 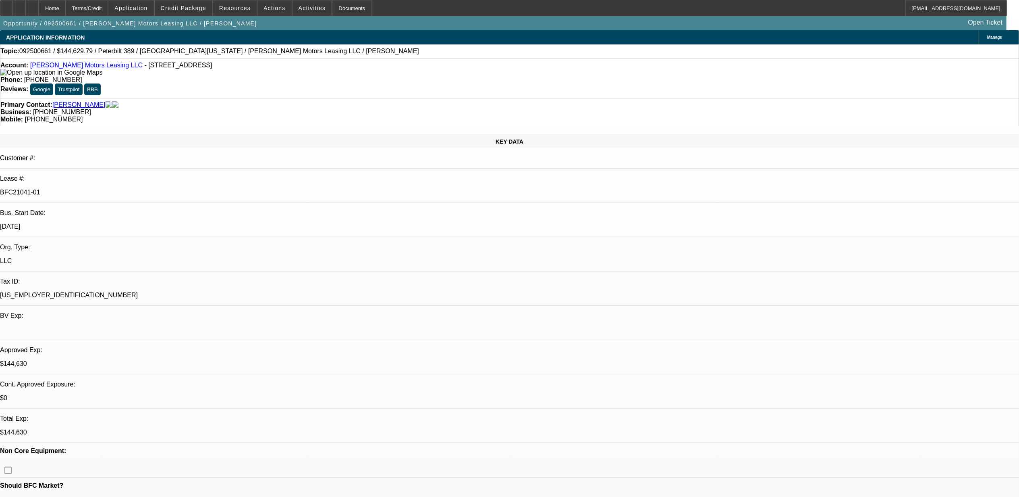 I want to click on strong: Primary Contact:, so click(x=26, y=105).